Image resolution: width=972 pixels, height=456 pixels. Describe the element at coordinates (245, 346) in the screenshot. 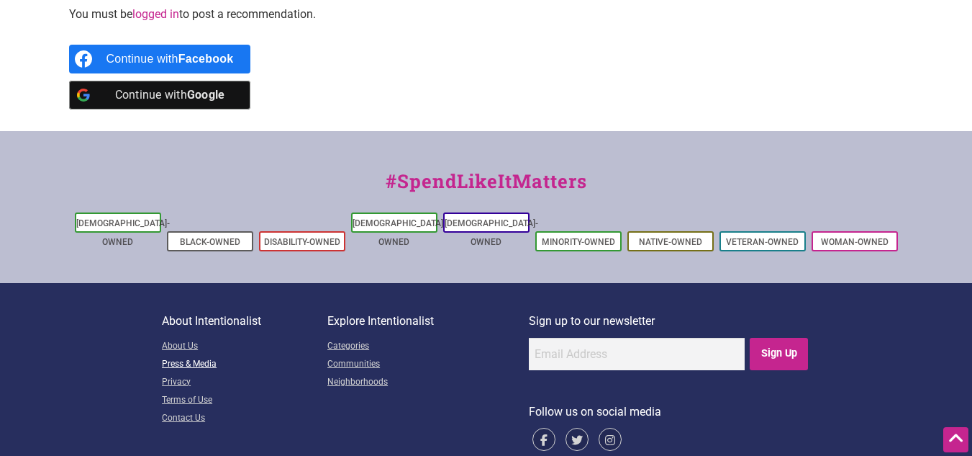

I see `a: About Us` at that location.